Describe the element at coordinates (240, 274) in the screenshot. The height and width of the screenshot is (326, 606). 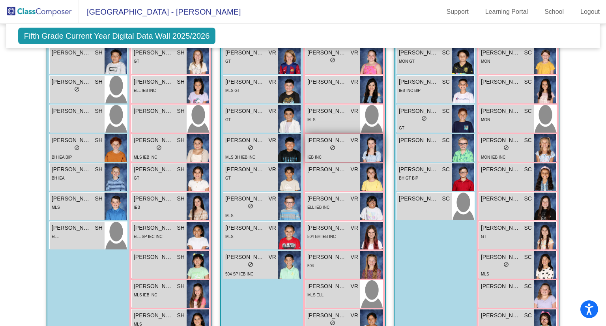
I see `span: 504 SP IEB INC` at that location.